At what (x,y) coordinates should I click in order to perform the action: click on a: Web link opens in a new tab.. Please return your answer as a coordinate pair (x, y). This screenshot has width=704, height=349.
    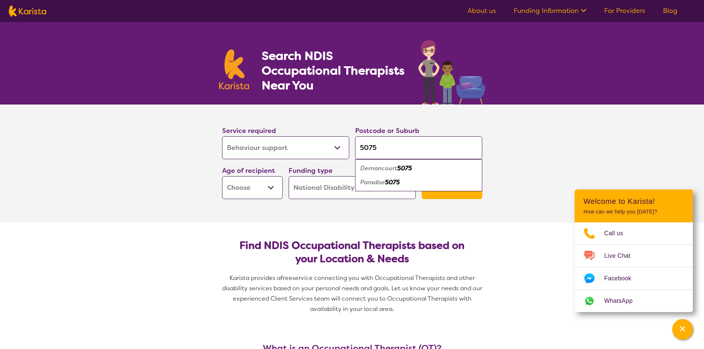
    Looking at the image, I should click on (634, 301).